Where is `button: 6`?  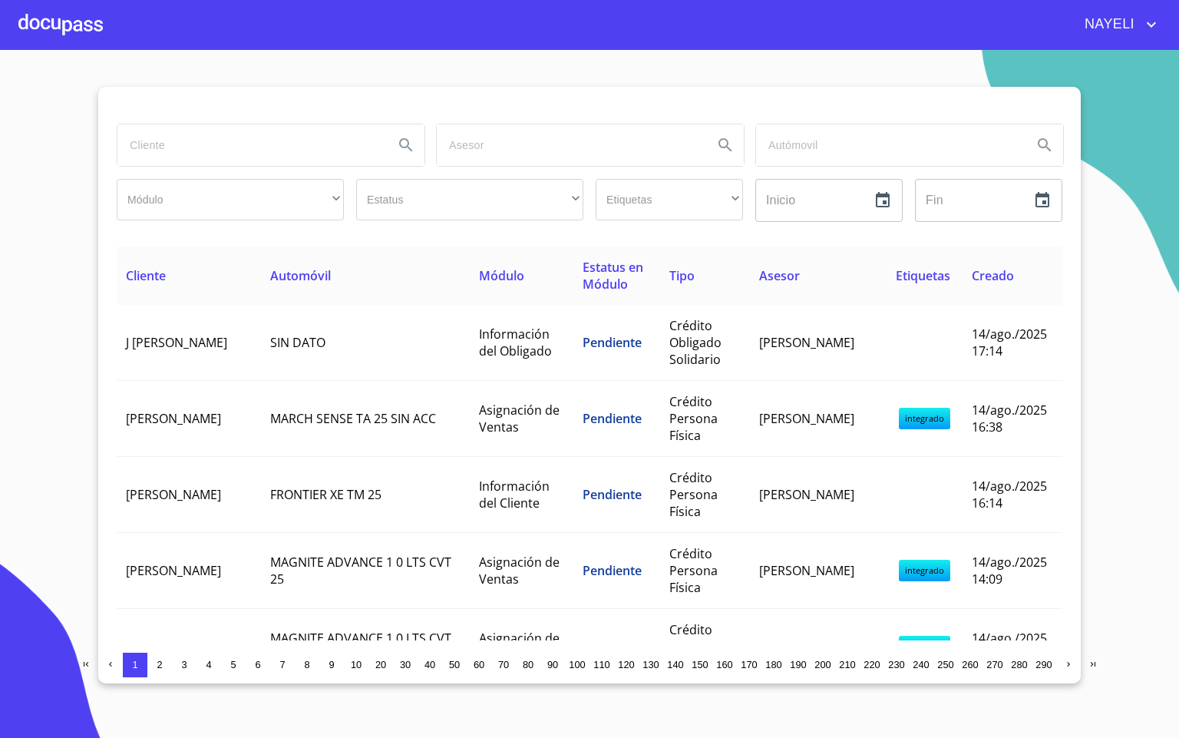 button: 6 is located at coordinates (258, 665).